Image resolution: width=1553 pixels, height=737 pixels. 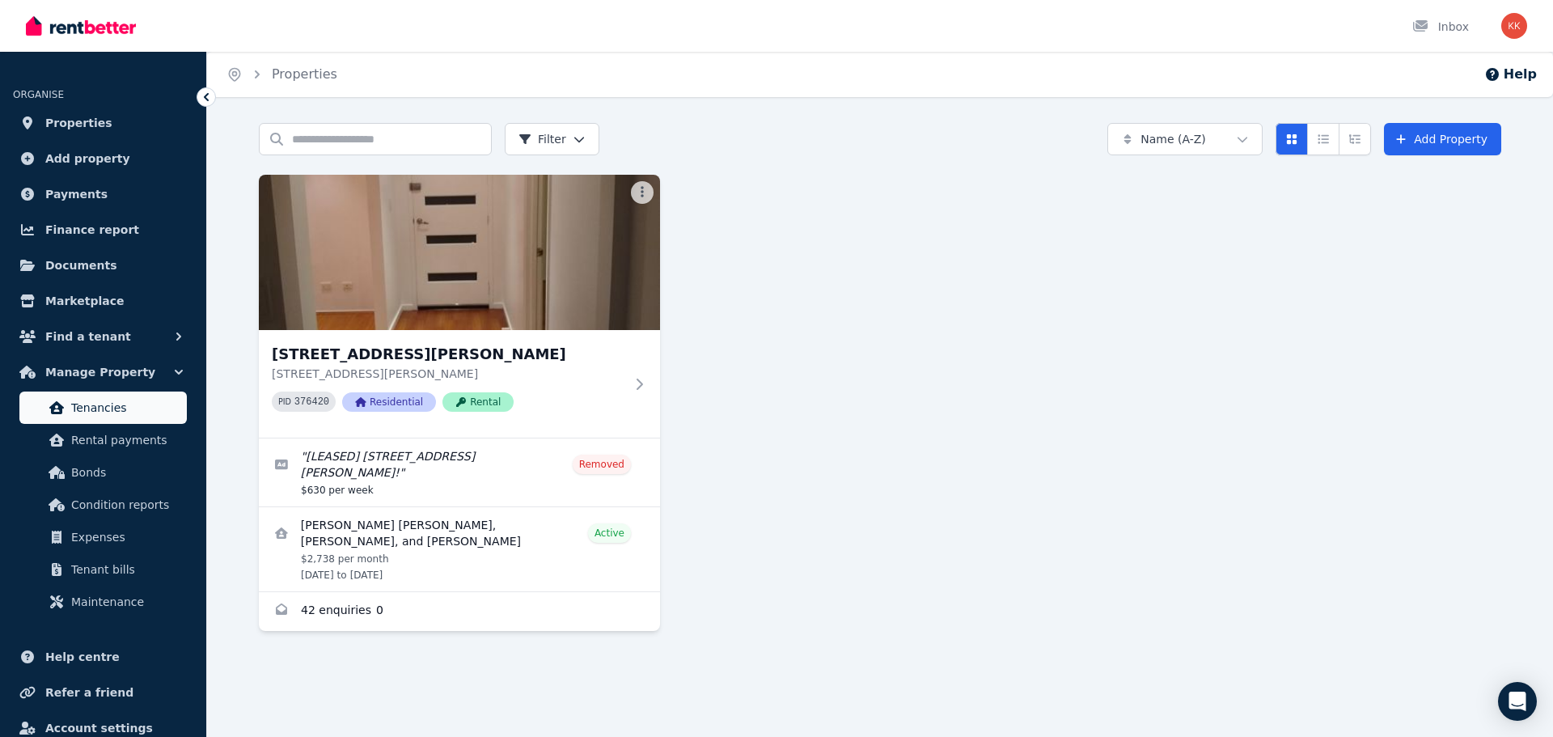 What do you see at coordinates (92, 230) in the screenshot?
I see `span: Finance report` at bounding box center [92, 230].